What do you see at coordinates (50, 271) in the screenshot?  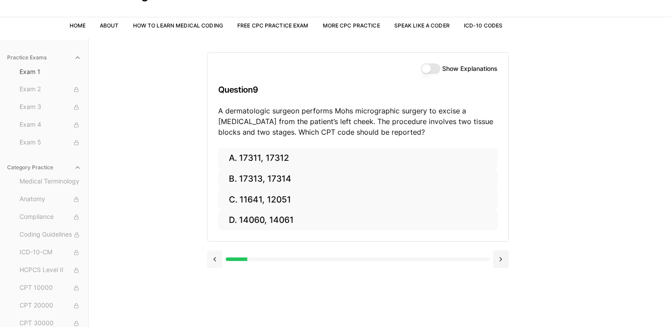 I see `button: HCPCS Level II` at bounding box center [50, 271].